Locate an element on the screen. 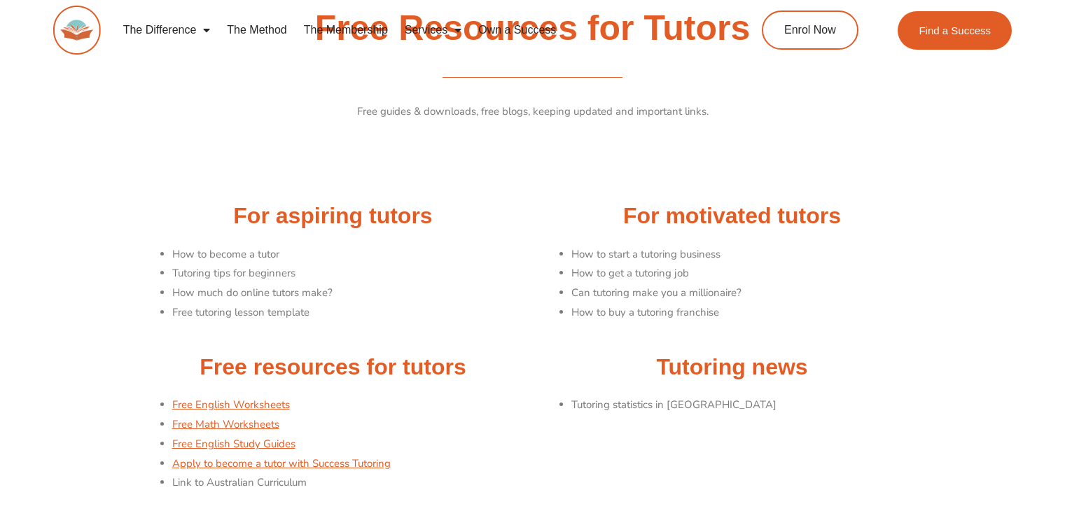 The width and height of the screenshot is (1065, 511). li: How to start a tutoring business is located at coordinates (748, 255).